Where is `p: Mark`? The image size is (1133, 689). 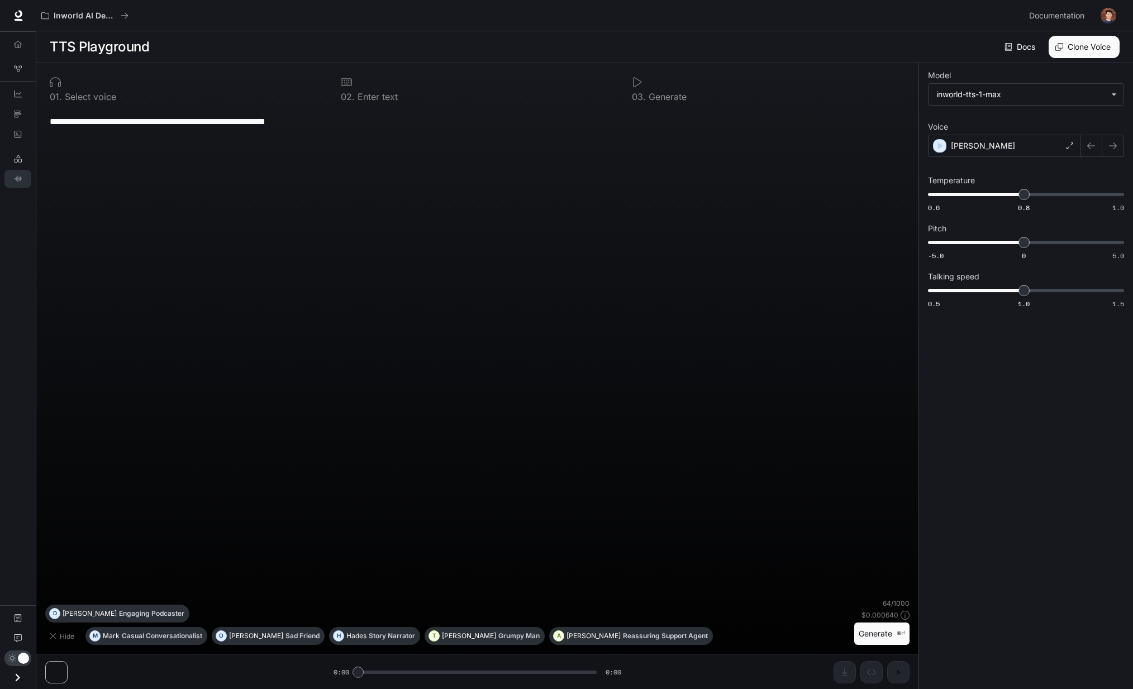 p: Mark is located at coordinates (111, 636).